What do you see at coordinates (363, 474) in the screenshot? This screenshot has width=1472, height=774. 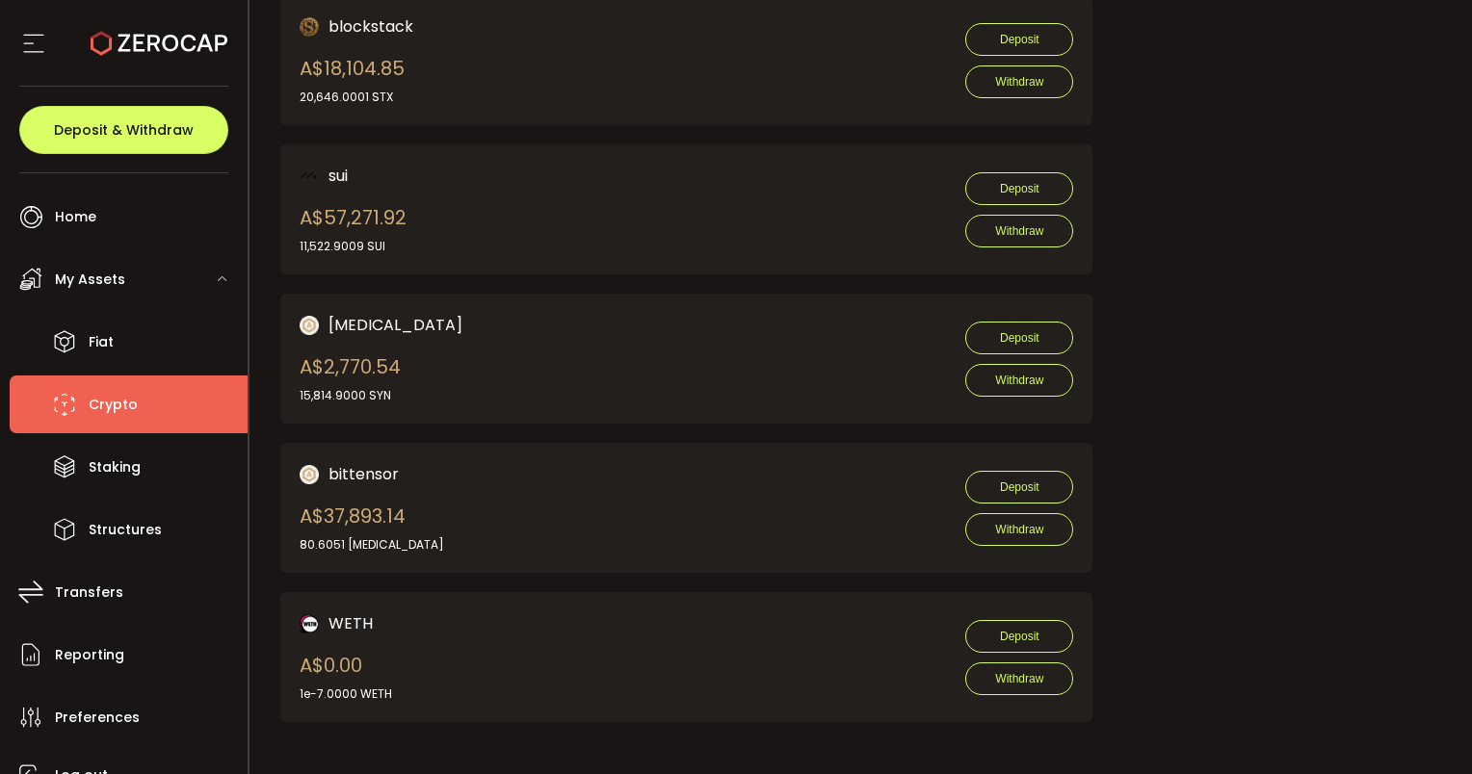 I see `span: bittensor` at bounding box center [363, 474].